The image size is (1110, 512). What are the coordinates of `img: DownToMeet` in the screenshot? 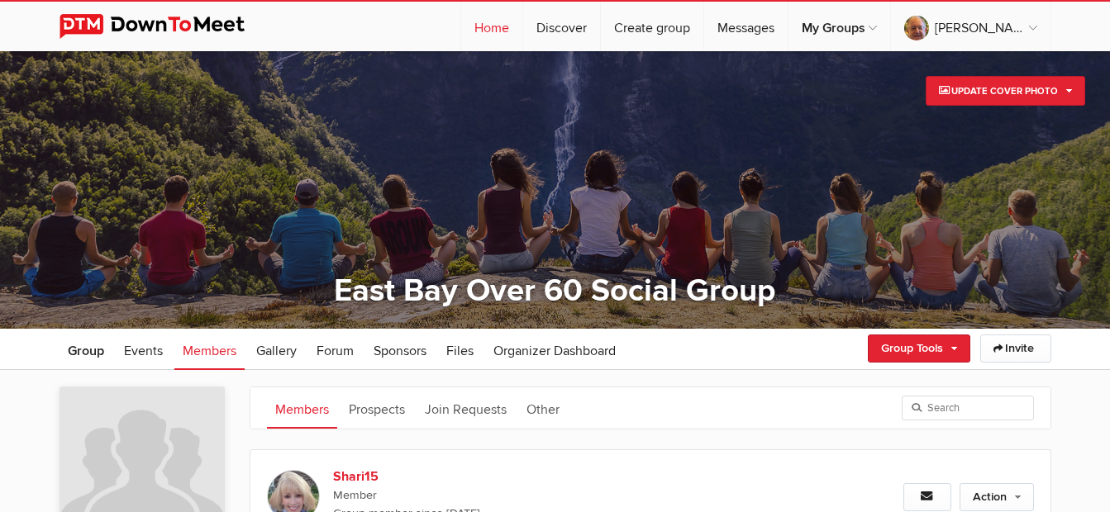 It's located at (164, 26).